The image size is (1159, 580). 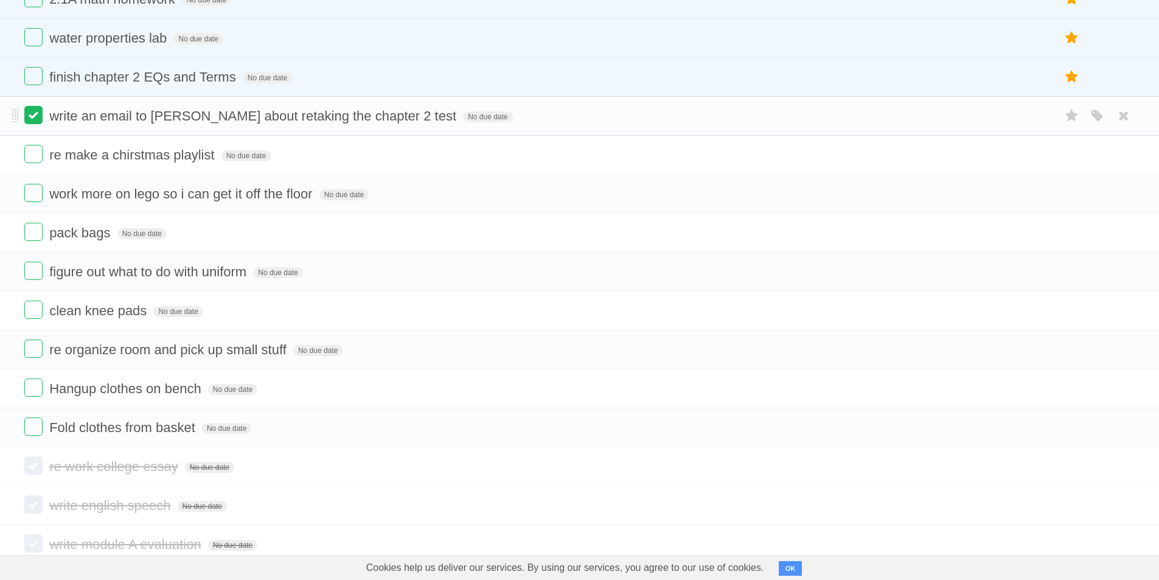 I want to click on button: OK, so click(x=790, y=568).